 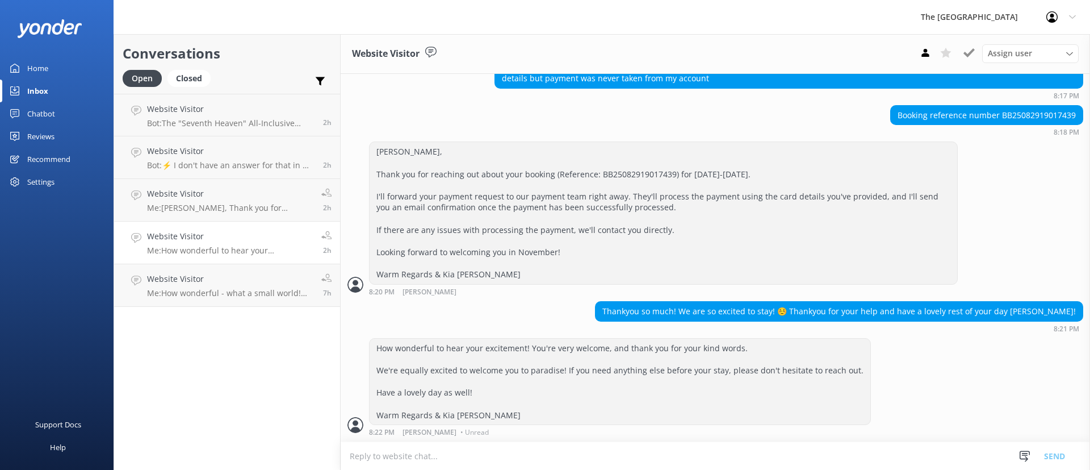 What do you see at coordinates (327, 292) in the screenshot?
I see `span: Aug 29 2025 04:00pm (UTC -10:00) Pacific/Honolulu` at bounding box center [327, 292].